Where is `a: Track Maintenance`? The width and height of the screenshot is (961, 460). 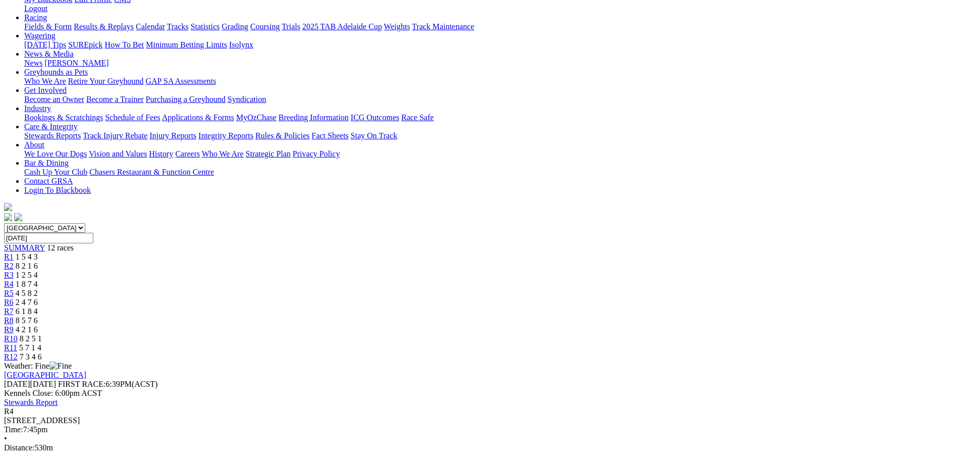 a: Track Maintenance is located at coordinates (443, 26).